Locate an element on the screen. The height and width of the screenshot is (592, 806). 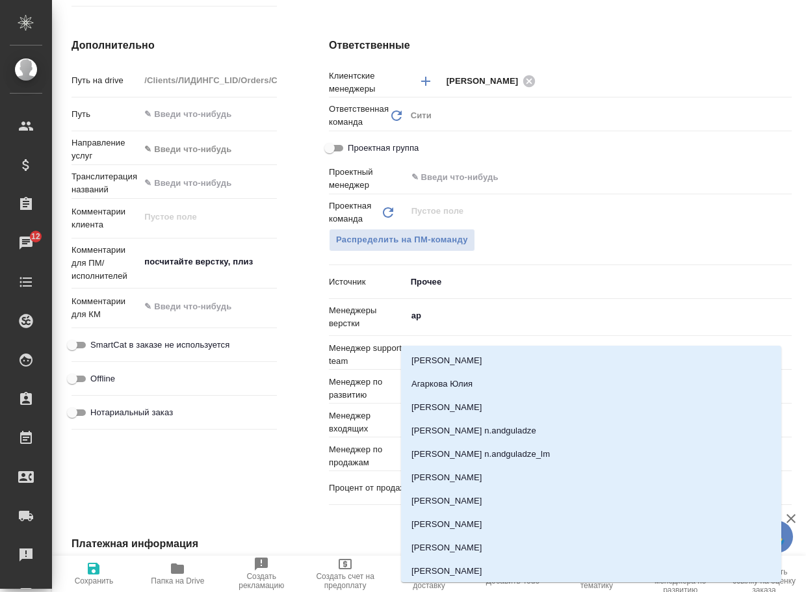
button: Распределить на ПМ-команду is located at coordinates (402, 240).